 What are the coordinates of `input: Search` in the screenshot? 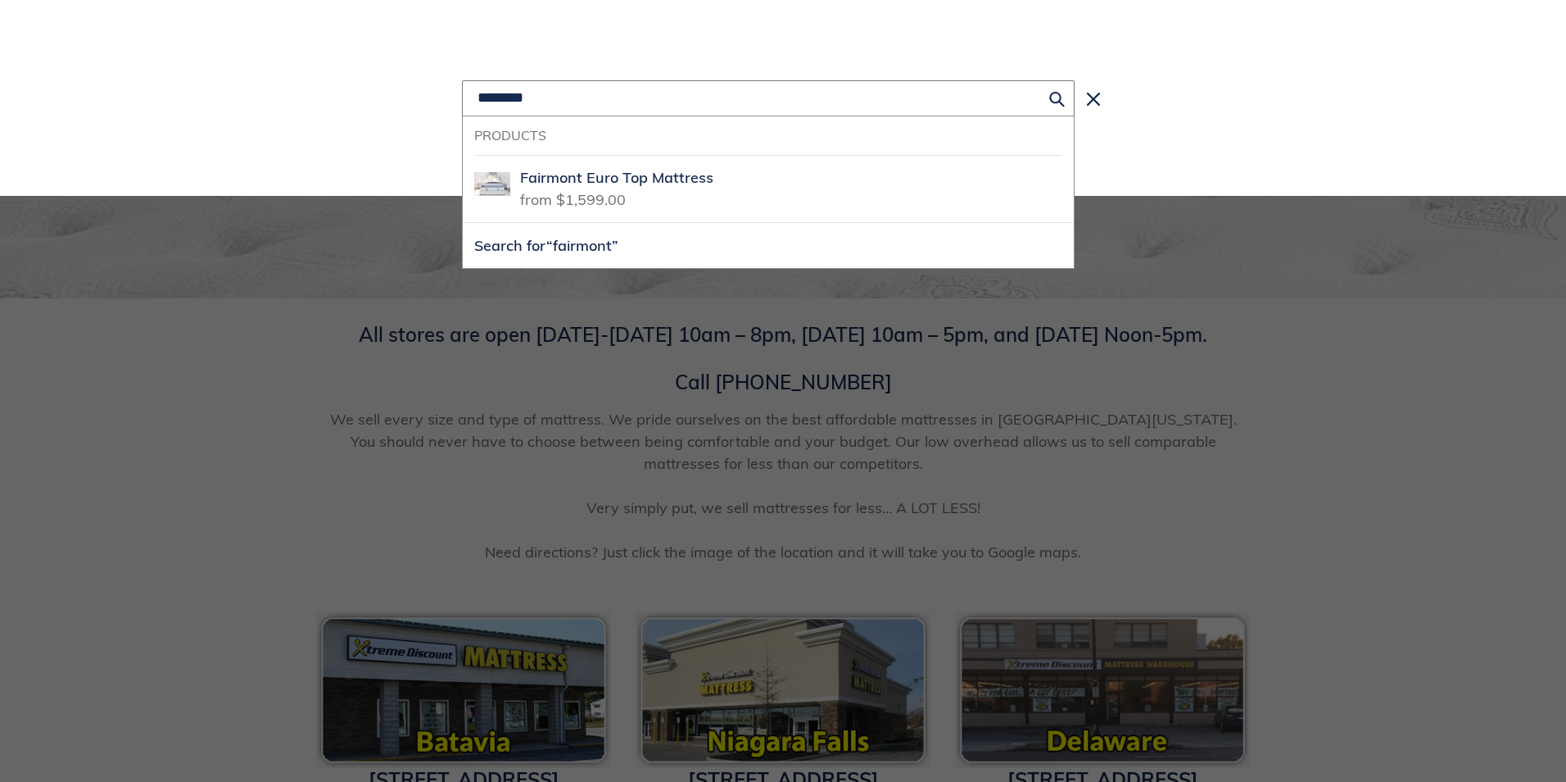 It's located at (768, 98).